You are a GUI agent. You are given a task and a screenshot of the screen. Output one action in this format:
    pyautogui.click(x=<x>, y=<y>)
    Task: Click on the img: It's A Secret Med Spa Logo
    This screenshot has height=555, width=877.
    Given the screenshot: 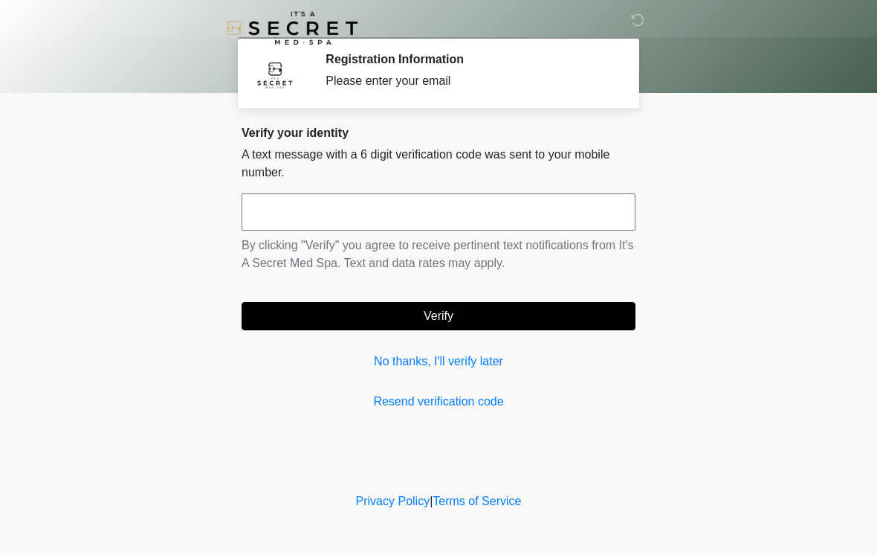 What is the action you would take?
    pyautogui.click(x=292, y=28)
    